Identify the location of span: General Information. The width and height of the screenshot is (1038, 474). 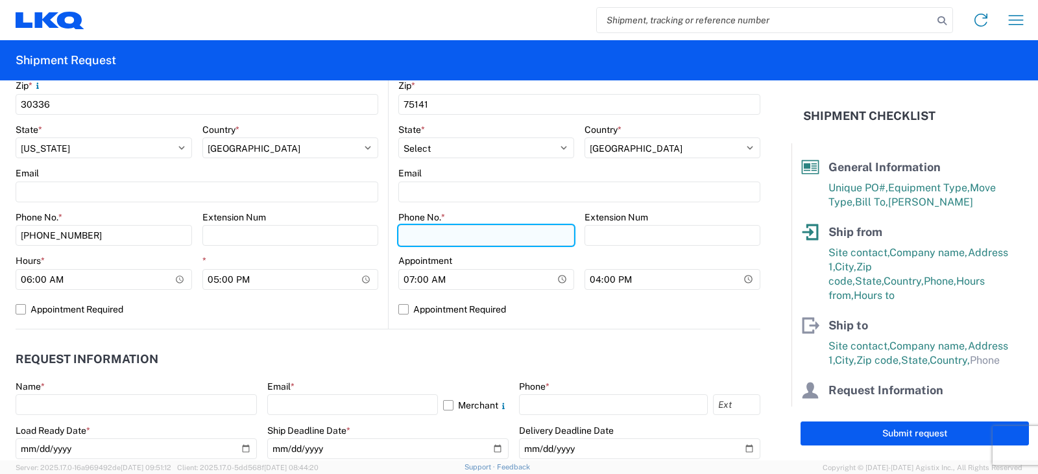
(885, 167).